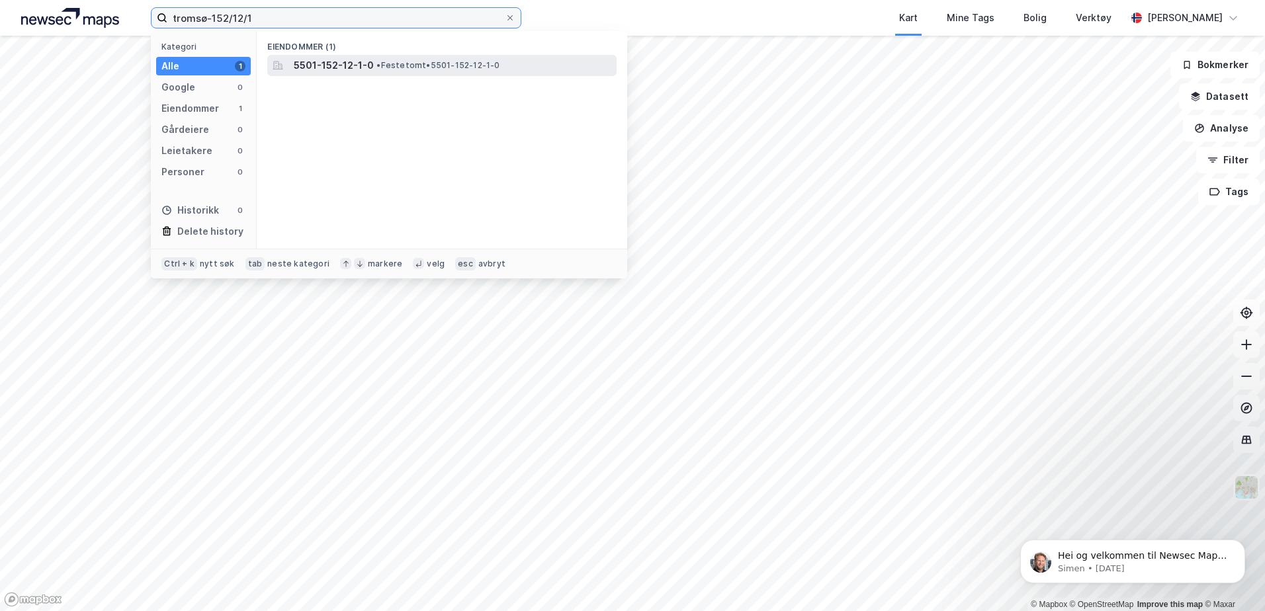 Image resolution: width=1265 pixels, height=611 pixels. What do you see at coordinates (185, 130) in the screenshot?
I see `div: Gårdeiere` at bounding box center [185, 130].